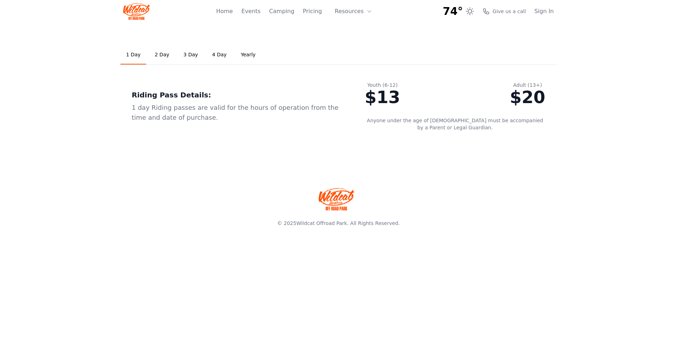  What do you see at coordinates (191, 55) in the screenshot?
I see `a: 3 Day` at bounding box center [191, 55].